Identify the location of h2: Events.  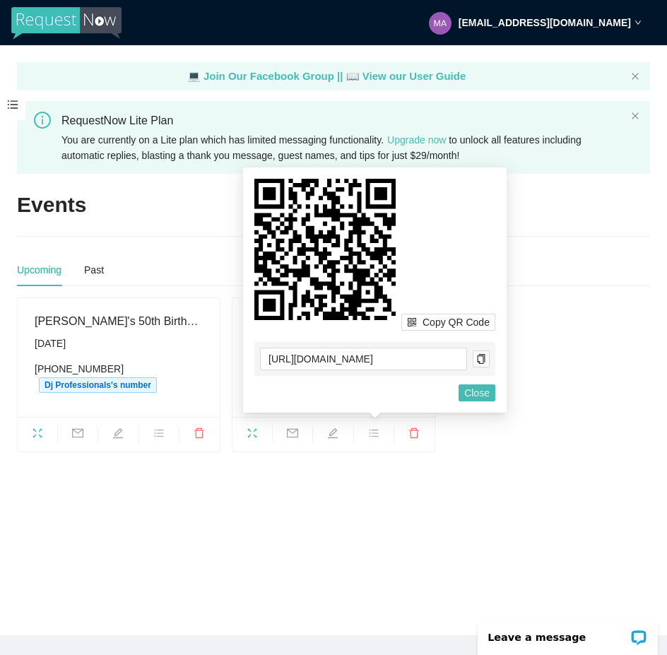
(52, 205).